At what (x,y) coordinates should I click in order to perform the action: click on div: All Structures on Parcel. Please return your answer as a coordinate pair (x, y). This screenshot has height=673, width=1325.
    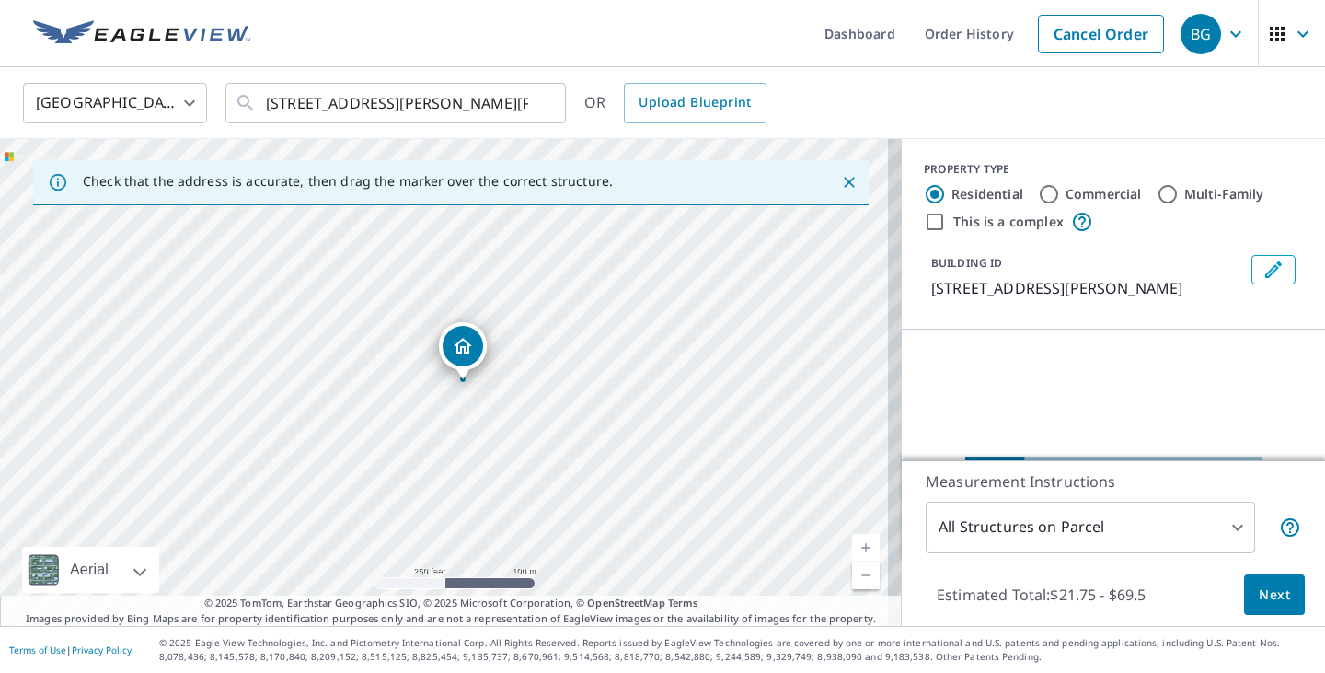
    Looking at the image, I should click on (1090, 527).